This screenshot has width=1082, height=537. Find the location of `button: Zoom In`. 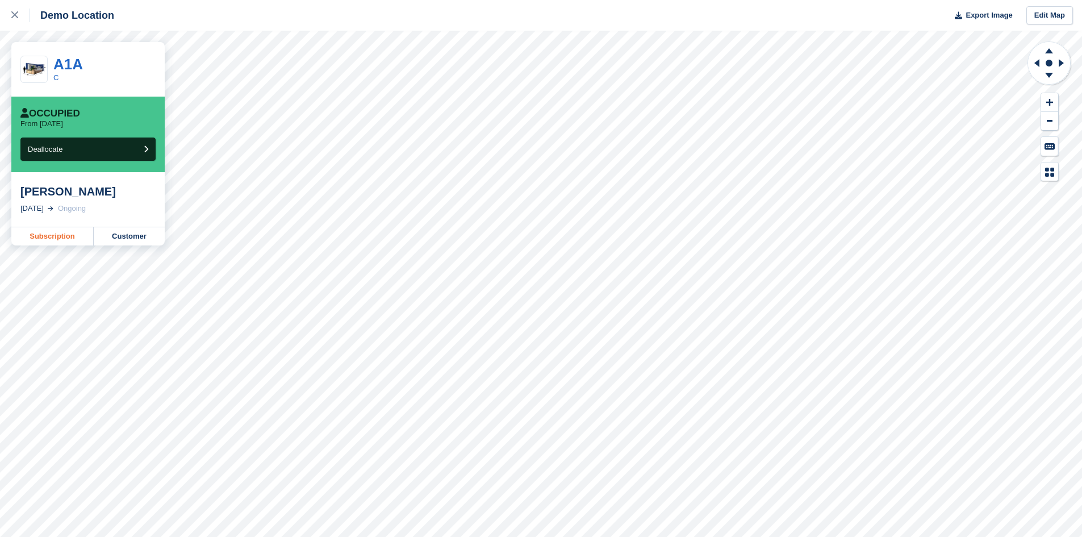

button: Zoom In is located at coordinates (1049, 102).